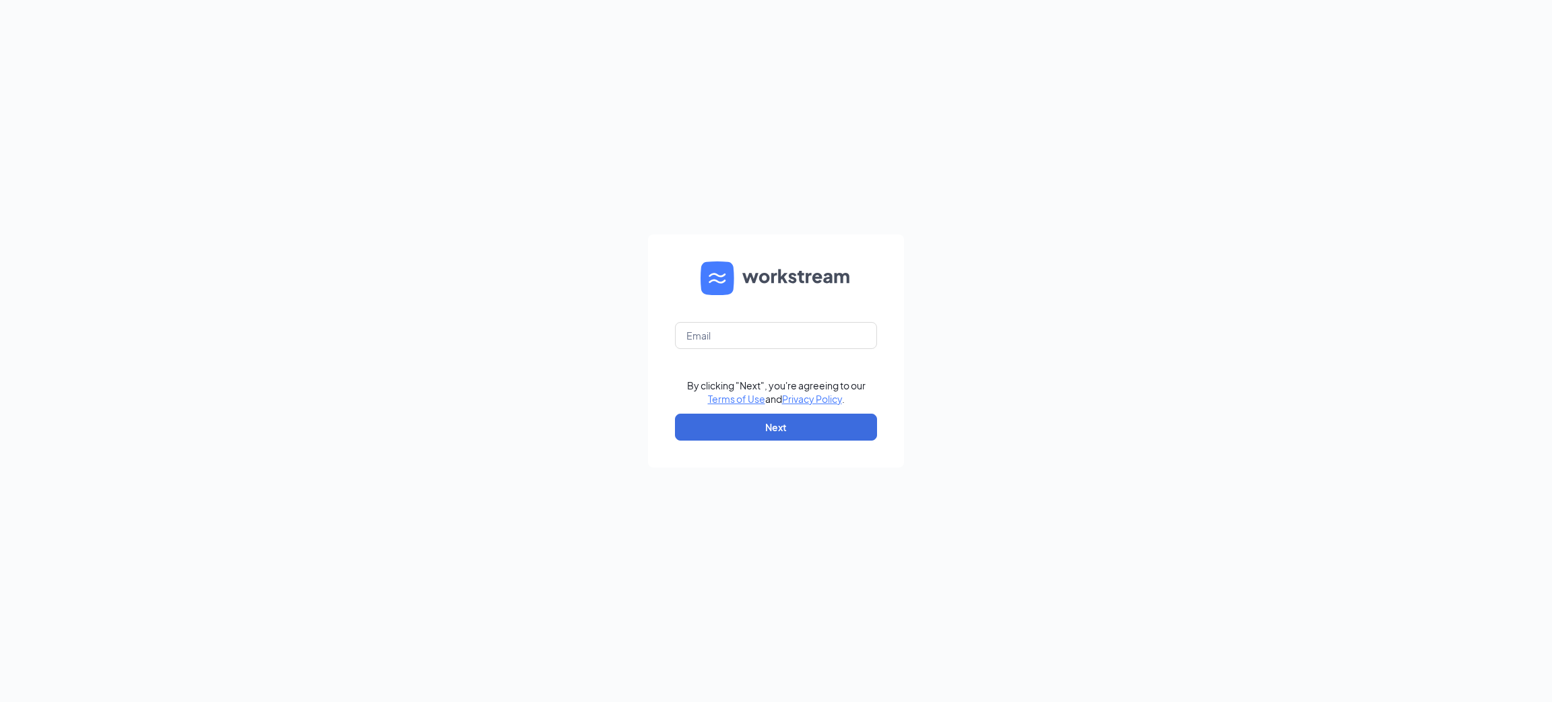 The image size is (1552, 702). I want to click on img: WS logo and Workstream text, so click(776, 278).